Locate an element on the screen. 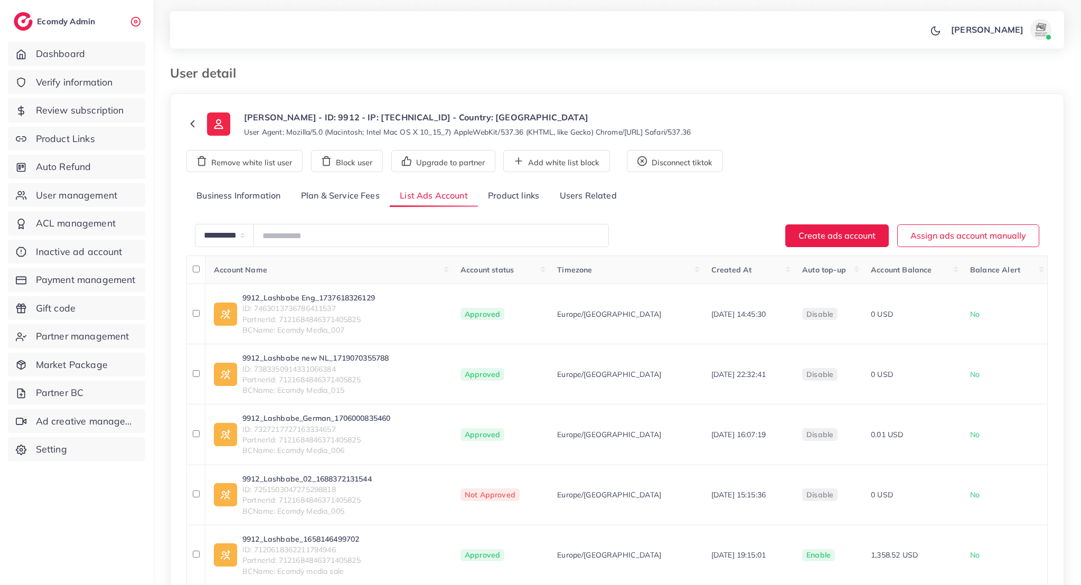 This screenshot has width=1081, height=585. span: Auto top-up is located at coordinates (824, 270).